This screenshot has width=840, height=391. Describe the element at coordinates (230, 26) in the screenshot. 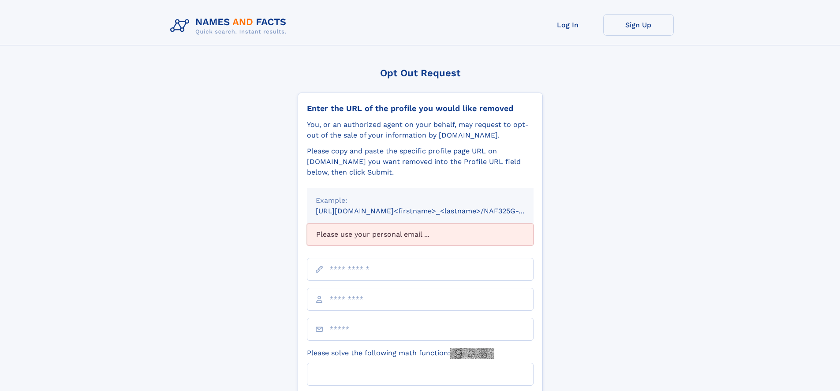

I see `img: Logo Names and Facts` at that location.